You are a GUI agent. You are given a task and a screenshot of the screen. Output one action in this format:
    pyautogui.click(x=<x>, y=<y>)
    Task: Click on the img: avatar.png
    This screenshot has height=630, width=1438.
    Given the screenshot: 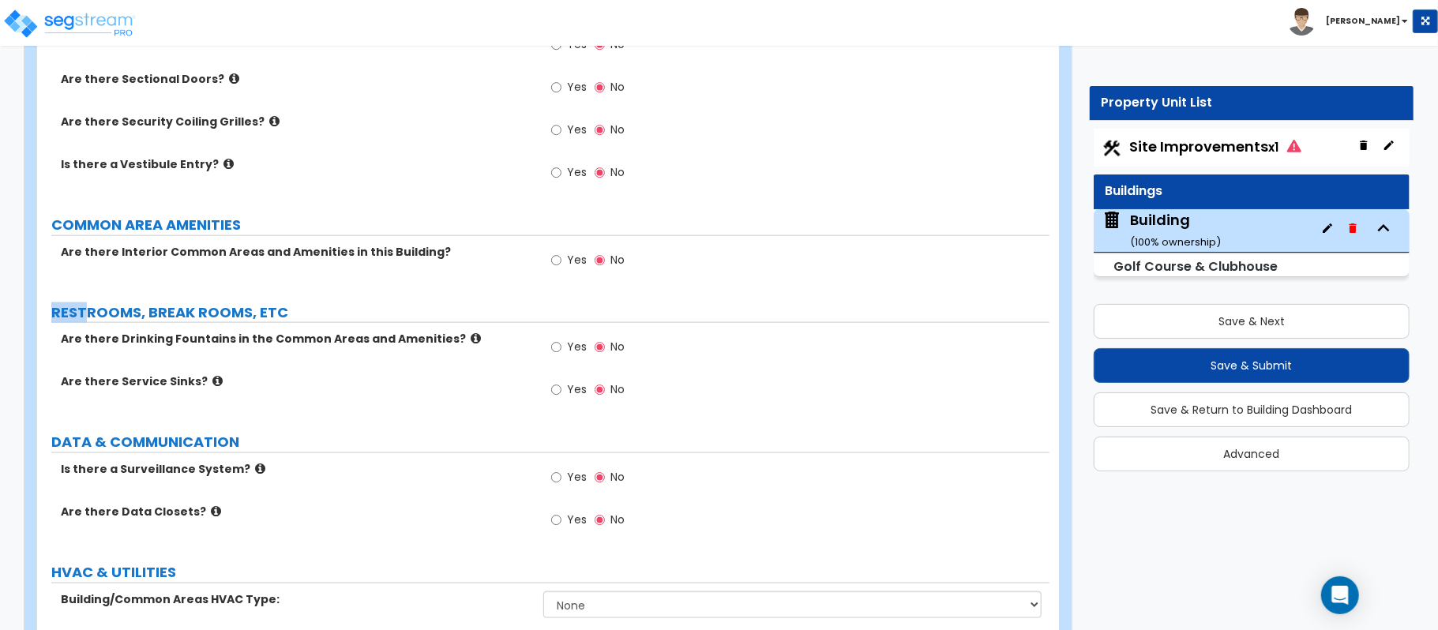 What is the action you would take?
    pyautogui.click(x=1301, y=21)
    